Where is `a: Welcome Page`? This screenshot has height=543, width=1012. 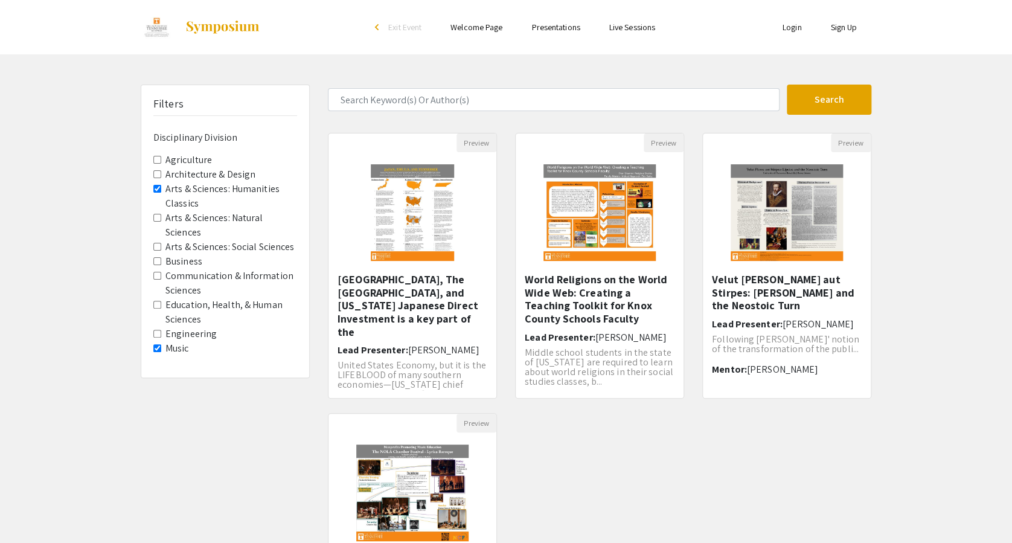
a: Welcome Page is located at coordinates (476, 27).